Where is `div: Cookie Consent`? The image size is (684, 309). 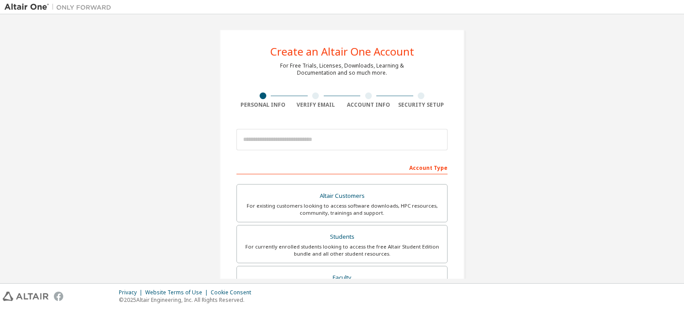
div: Cookie Consent is located at coordinates (233, 293).